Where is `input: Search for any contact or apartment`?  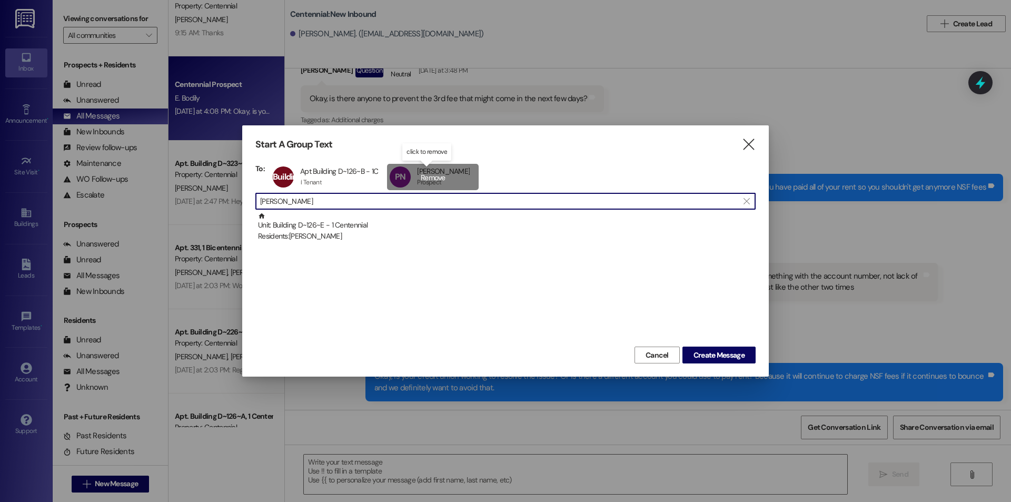 input: Search for any contact or apartment is located at coordinates (499, 201).